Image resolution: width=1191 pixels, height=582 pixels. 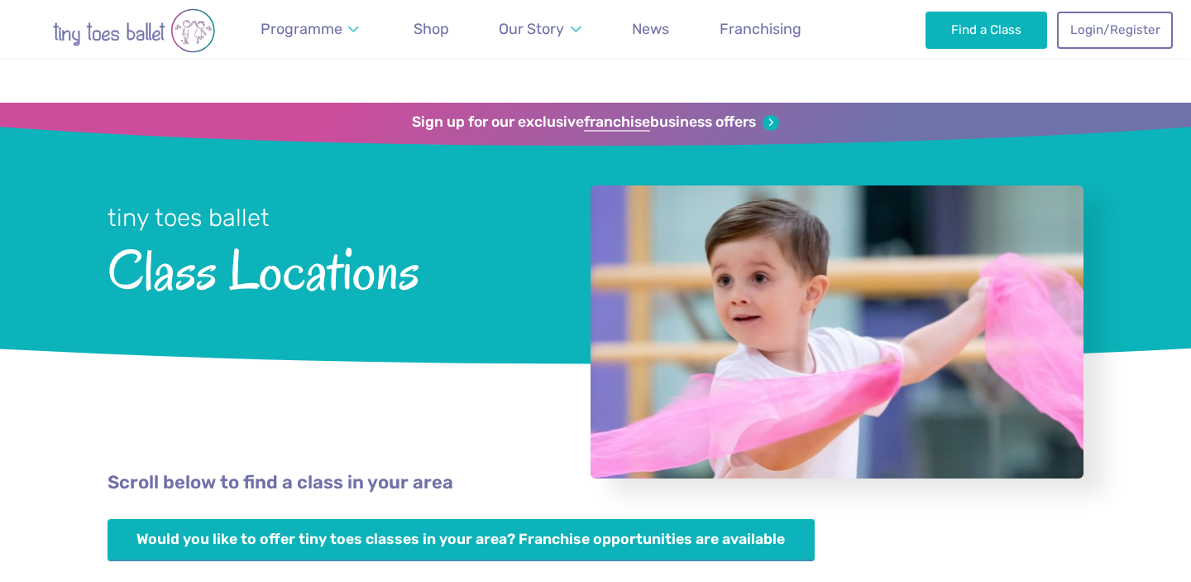 What do you see at coordinates (617, 122) in the screenshot?
I see `strong: franchise` at bounding box center [617, 122].